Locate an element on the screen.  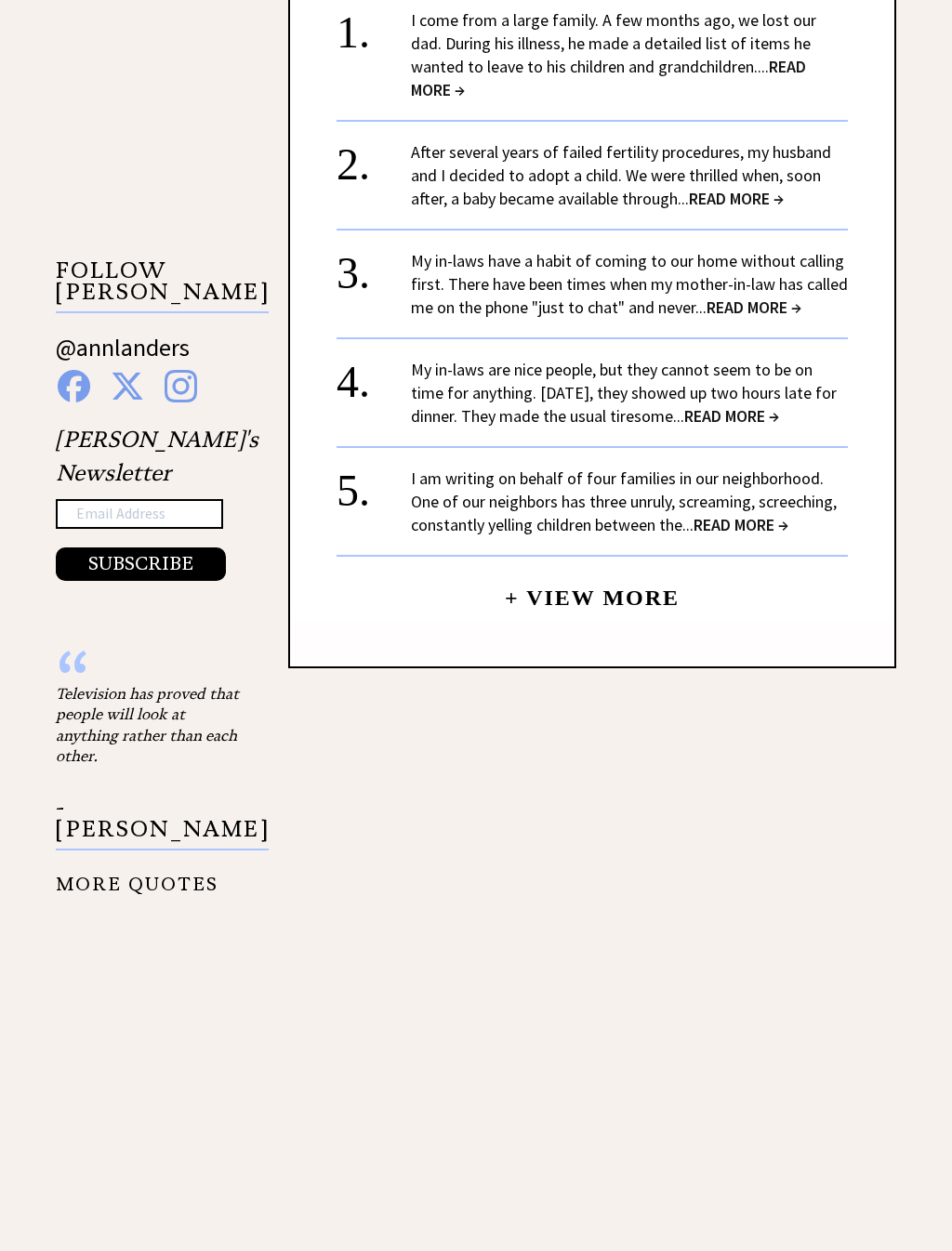
div: 3. is located at coordinates (373, 267).